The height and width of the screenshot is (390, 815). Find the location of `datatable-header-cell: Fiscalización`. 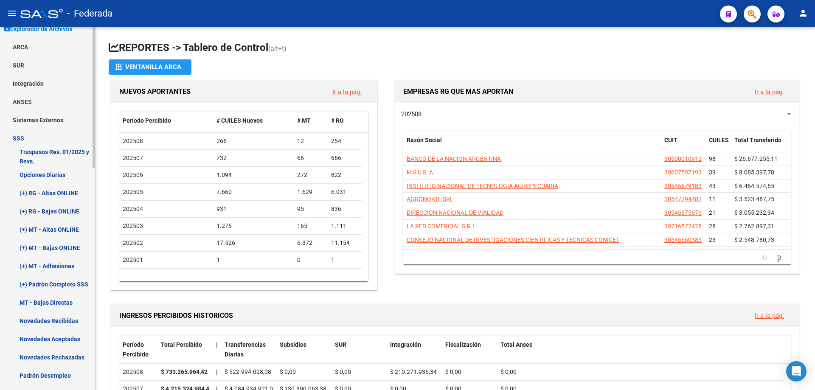

datatable-header-cell: Fiscalización is located at coordinates (469, 350).